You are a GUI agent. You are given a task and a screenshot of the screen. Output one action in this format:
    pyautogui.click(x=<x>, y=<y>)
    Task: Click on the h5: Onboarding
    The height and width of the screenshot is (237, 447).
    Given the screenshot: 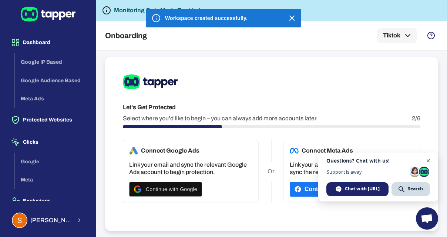 What is the action you would take?
    pyautogui.click(x=126, y=36)
    